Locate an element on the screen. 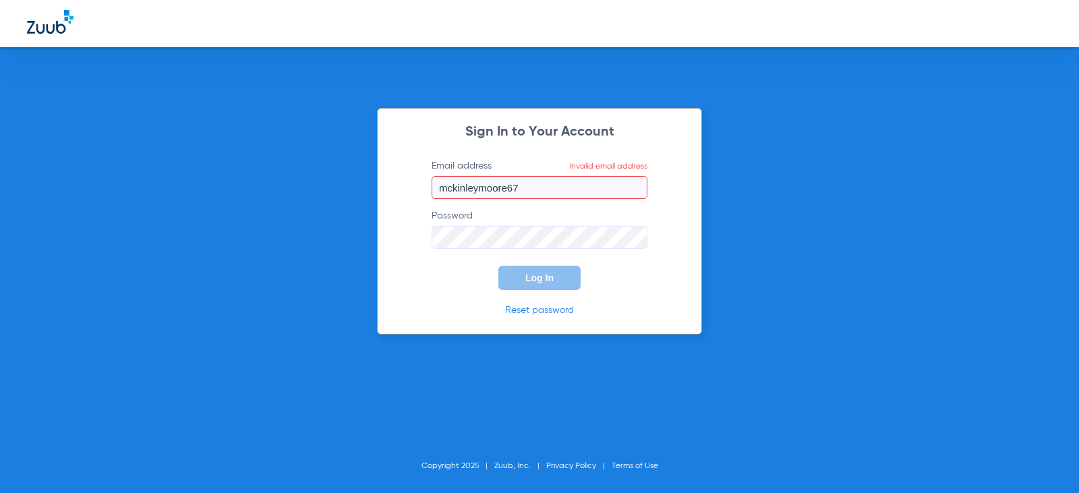 The width and height of the screenshot is (1079, 493). img: Zuub Logo is located at coordinates (50, 22).